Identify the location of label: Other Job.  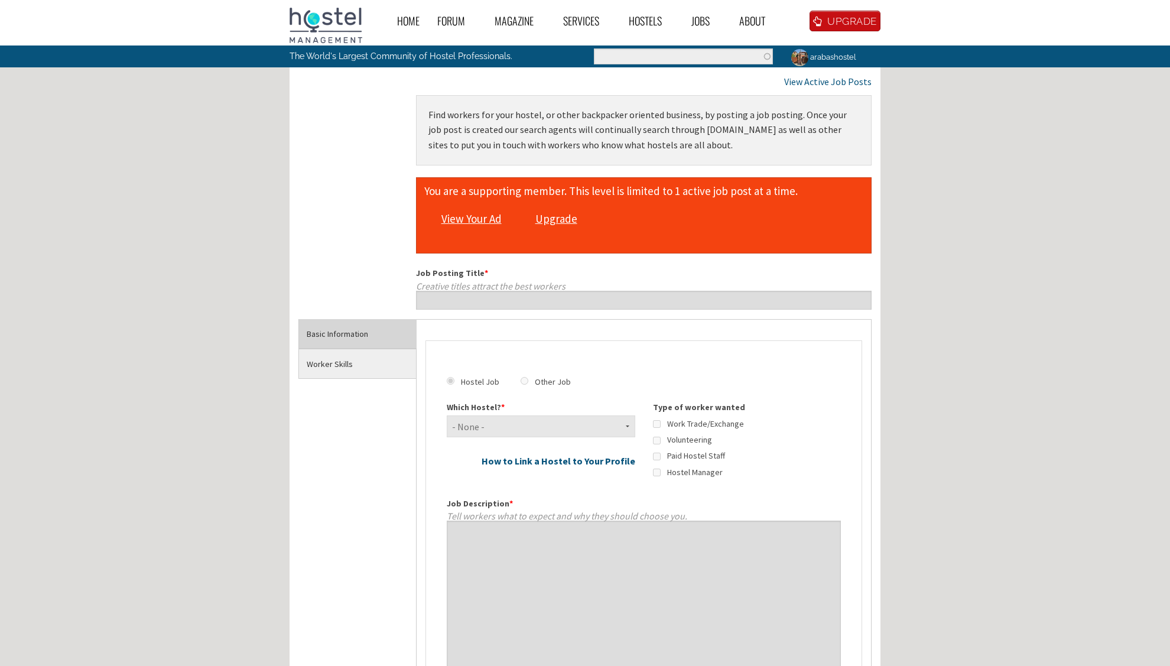
(553, 382).